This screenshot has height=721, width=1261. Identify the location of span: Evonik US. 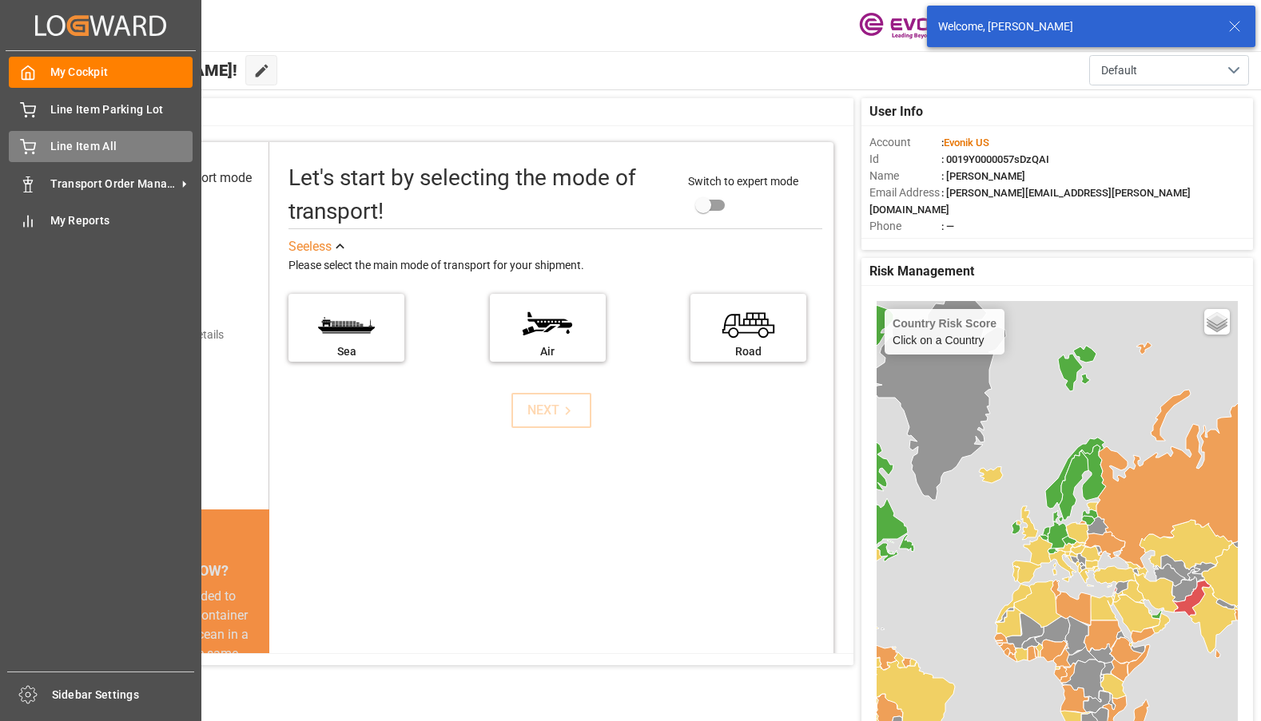
(966, 142).